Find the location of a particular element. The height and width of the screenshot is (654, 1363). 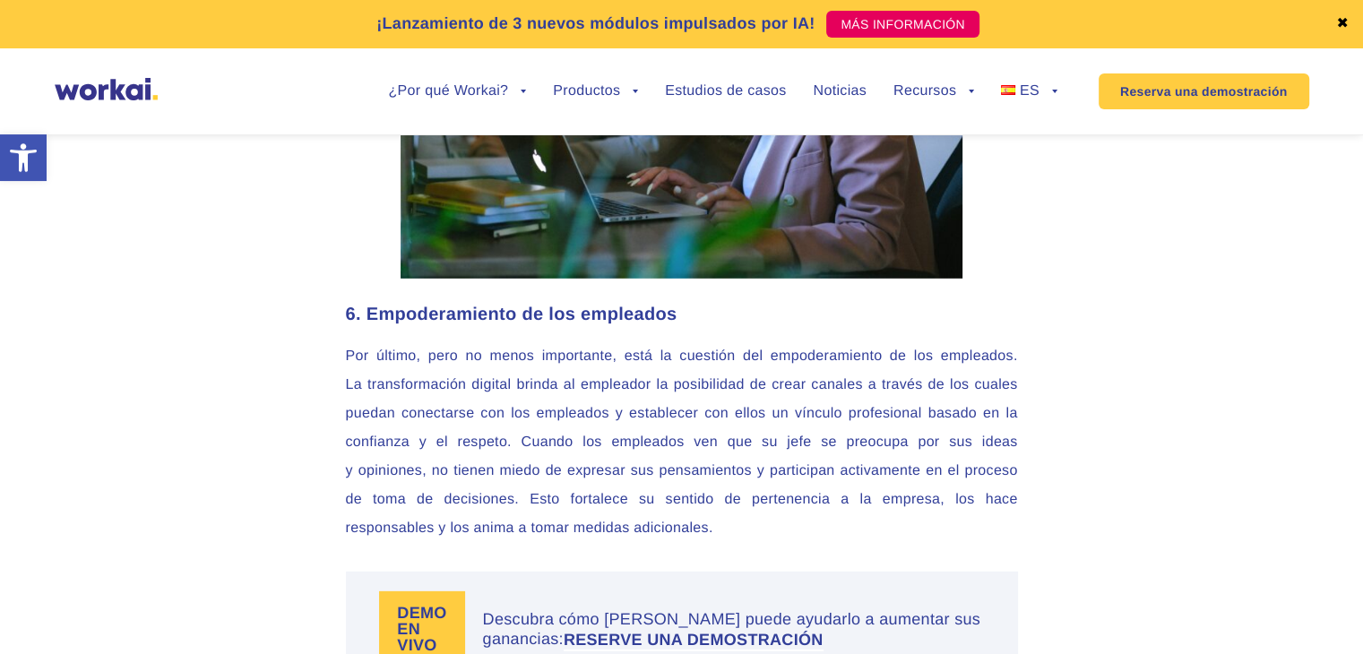

a: MÁS INFORMACIÓN is located at coordinates (902, 24).